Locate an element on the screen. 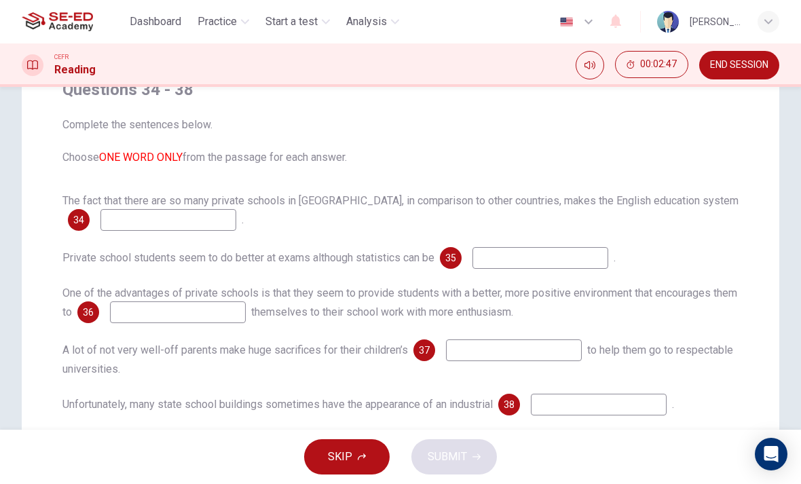  div: Hide is located at coordinates (652, 65).